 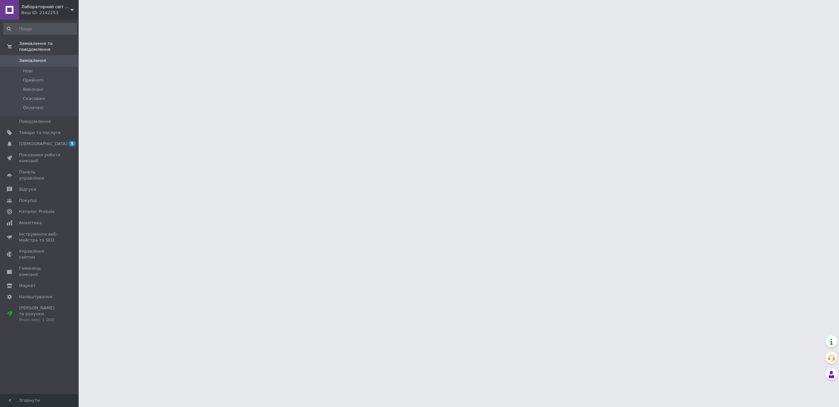 I want to click on span: Лабораторний світ ЛТД, so click(x=46, y=7).